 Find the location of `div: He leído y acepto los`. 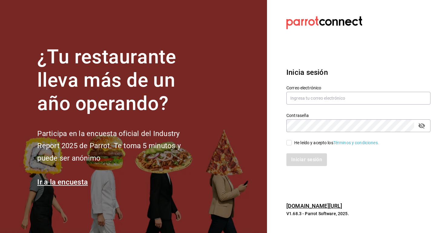

div: He leído y acepto los is located at coordinates (337, 143).